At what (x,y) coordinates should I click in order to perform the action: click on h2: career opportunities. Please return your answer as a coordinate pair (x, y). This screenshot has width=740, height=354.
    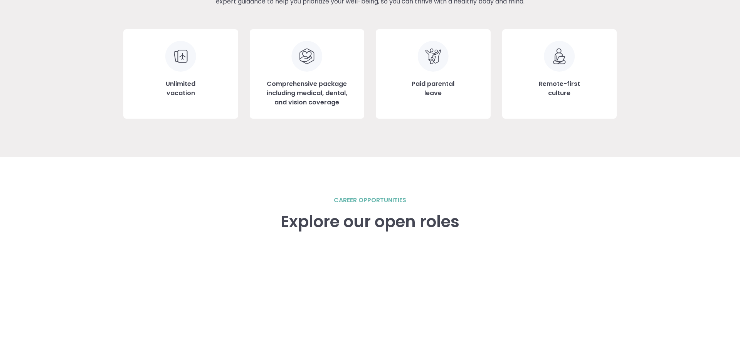
    Looking at the image, I should click on (370, 200).